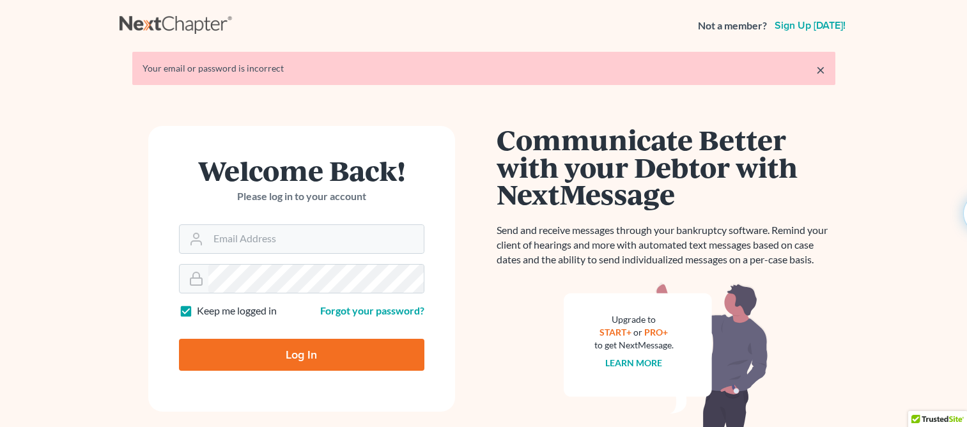 The width and height of the screenshot is (967, 427). I want to click on a: Learn more, so click(633, 362).